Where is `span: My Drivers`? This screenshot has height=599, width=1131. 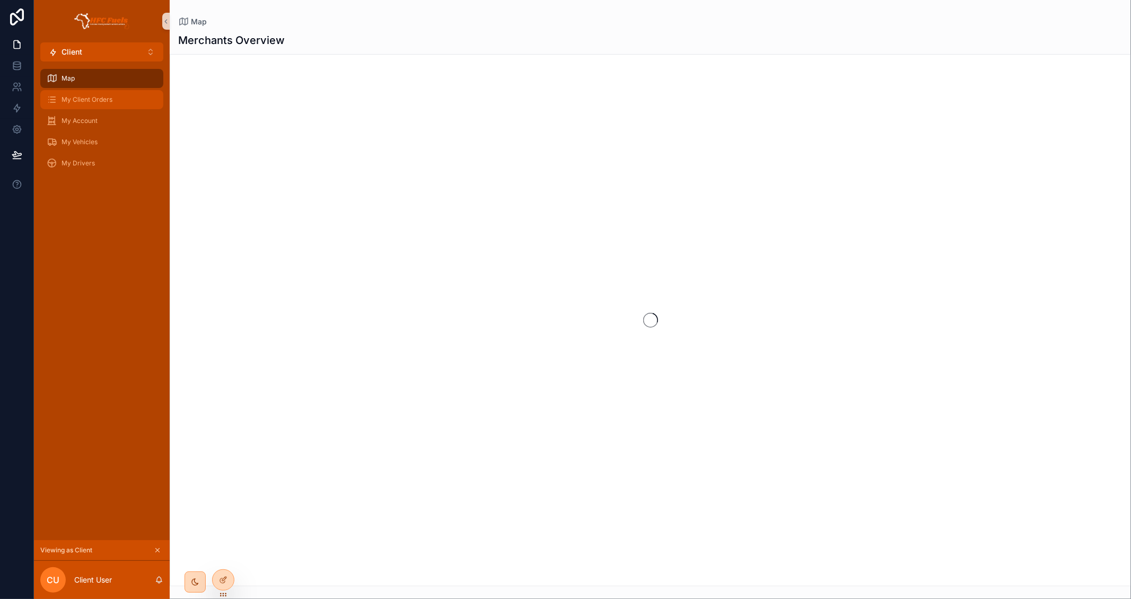
span: My Drivers is located at coordinates (78, 163).